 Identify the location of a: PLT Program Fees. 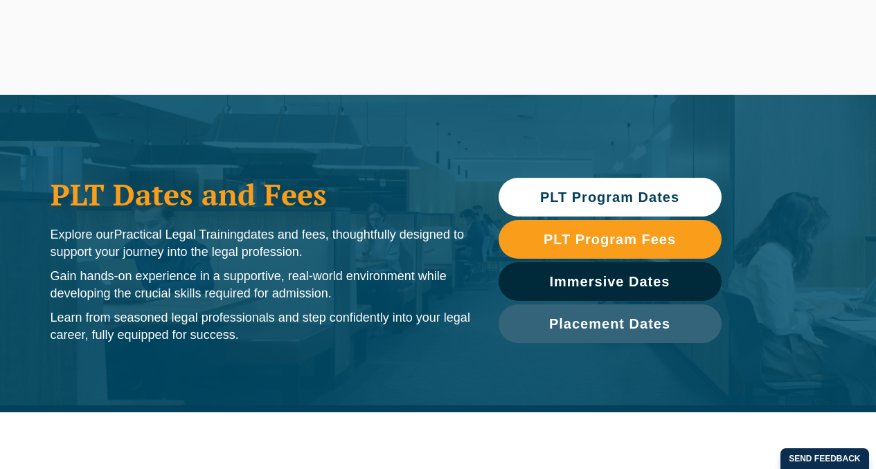
(610, 239).